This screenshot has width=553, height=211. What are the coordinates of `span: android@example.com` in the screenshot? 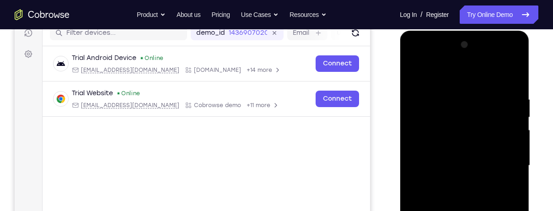 It's located at (115, 72).